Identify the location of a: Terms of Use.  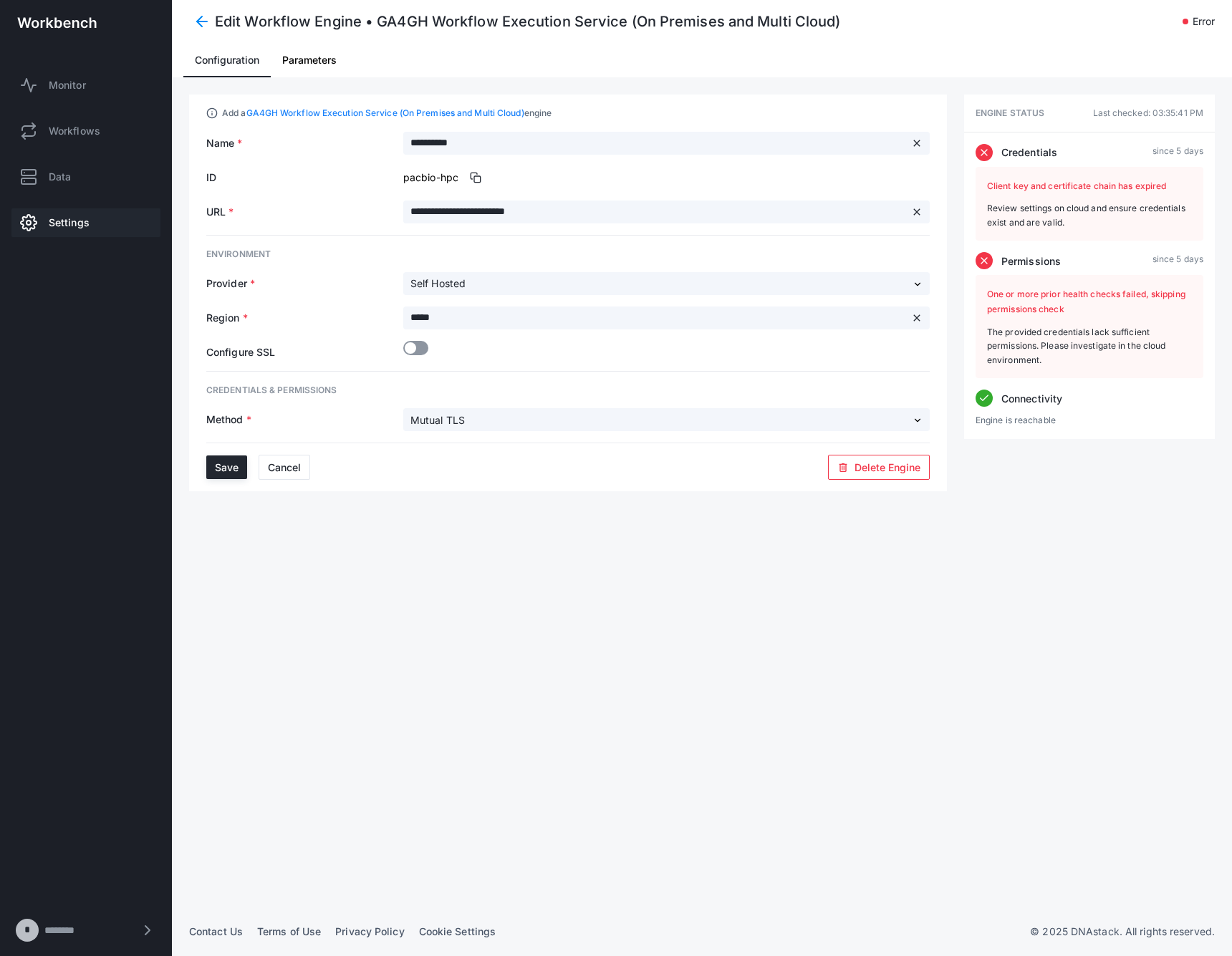
(289, 931).